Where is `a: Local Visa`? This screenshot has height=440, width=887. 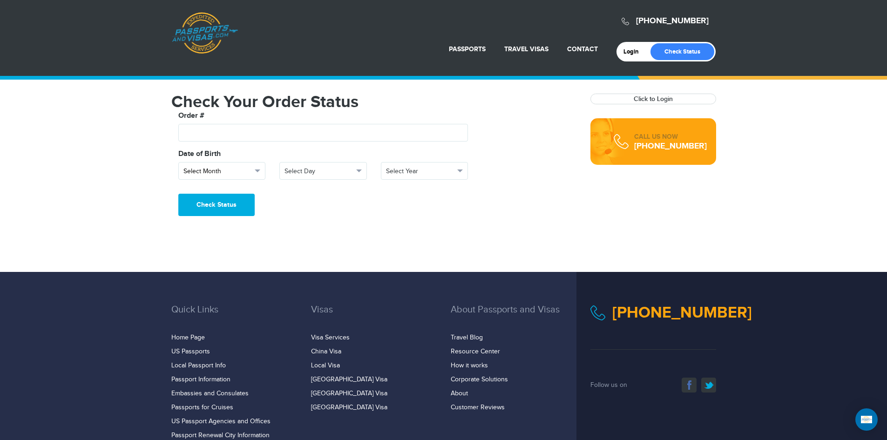 a: Local Visa is located at coordinates (325, 365).